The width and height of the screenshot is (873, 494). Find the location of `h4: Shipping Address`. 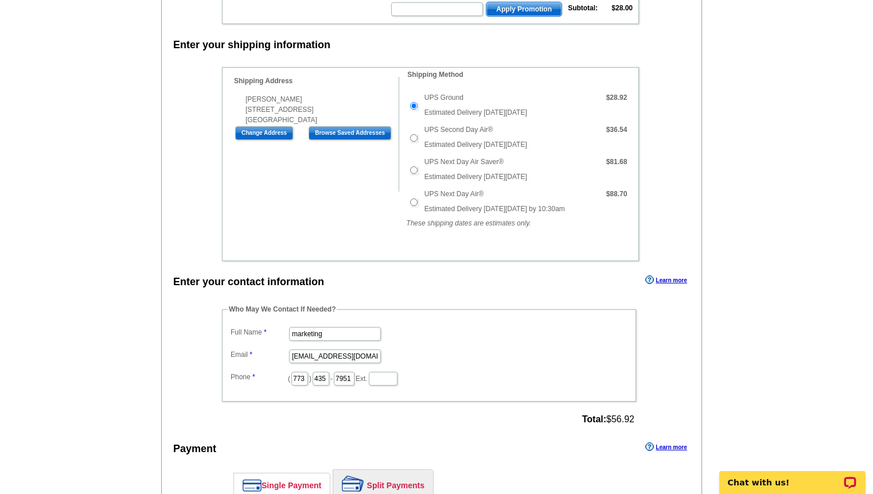

h4: Shipping Address is located at coordinates (316, 81).